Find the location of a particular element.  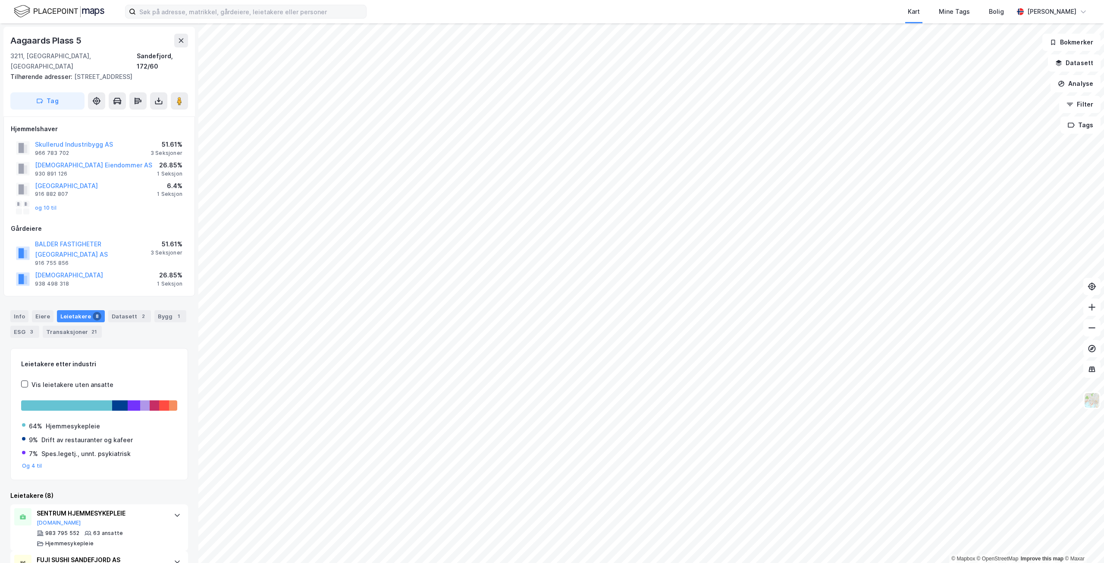

div: Leietakere etter industri is located at coordinates (99, 364).